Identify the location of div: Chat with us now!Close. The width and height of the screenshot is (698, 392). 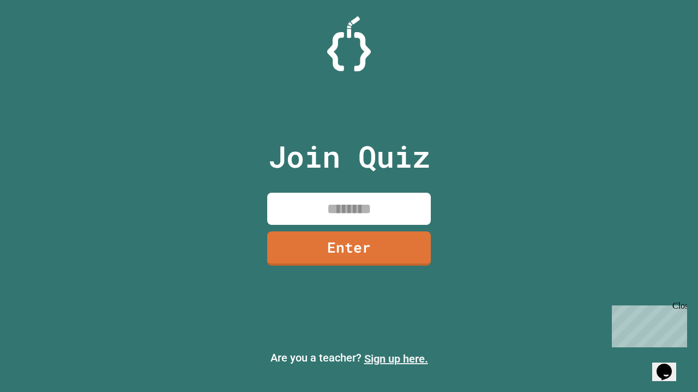
(40, 37).